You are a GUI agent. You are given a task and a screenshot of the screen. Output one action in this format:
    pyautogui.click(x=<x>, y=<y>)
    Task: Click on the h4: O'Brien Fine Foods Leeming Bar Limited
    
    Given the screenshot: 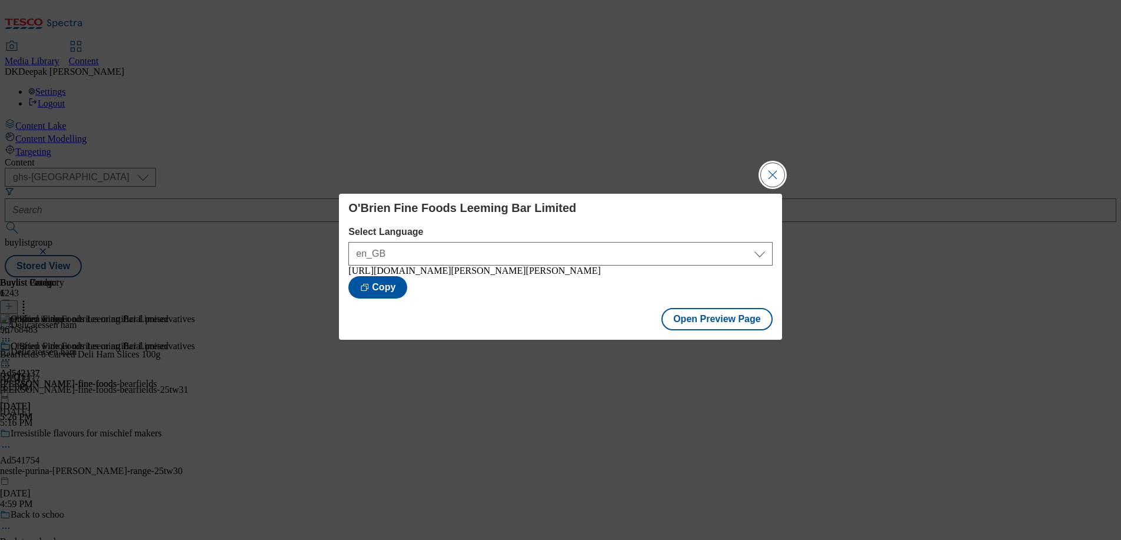 What is the action you would take?
    pyautogui.click(x=560, y=208)
    